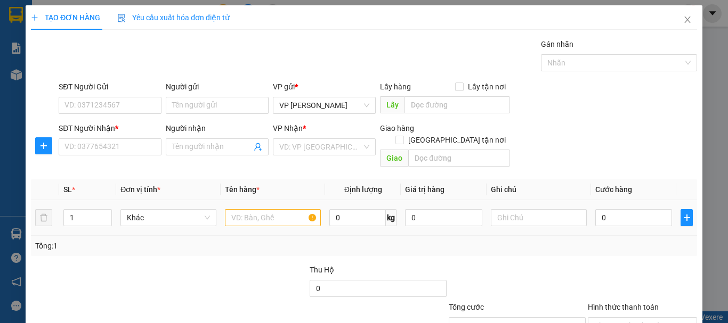 This screenshot has width=728, height=323. Describe the element at coordinates (486, 87) in the screenshot. I see `span: Lấy tận nơi` at that location.